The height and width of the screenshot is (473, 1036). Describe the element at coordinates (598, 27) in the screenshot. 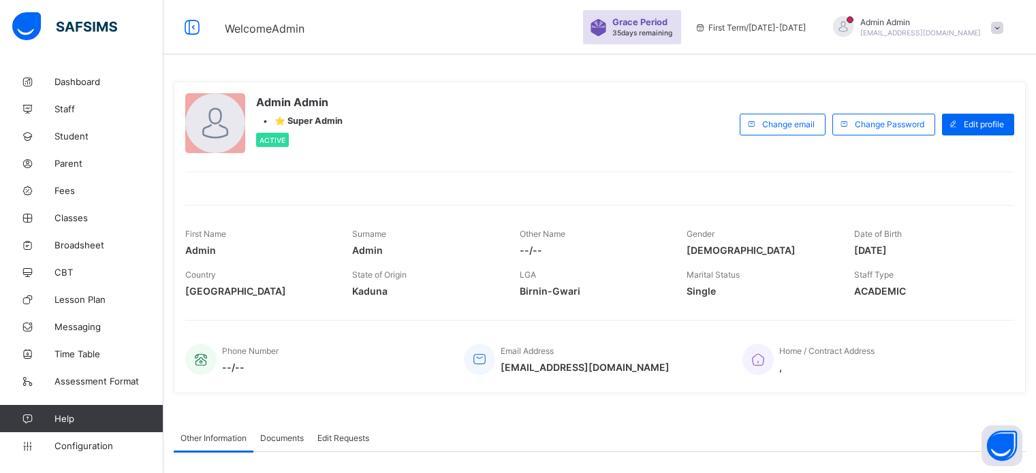

I see `img: sticker-purple.71386a28dfed39d6af7621340158ba97.svg` at that location.